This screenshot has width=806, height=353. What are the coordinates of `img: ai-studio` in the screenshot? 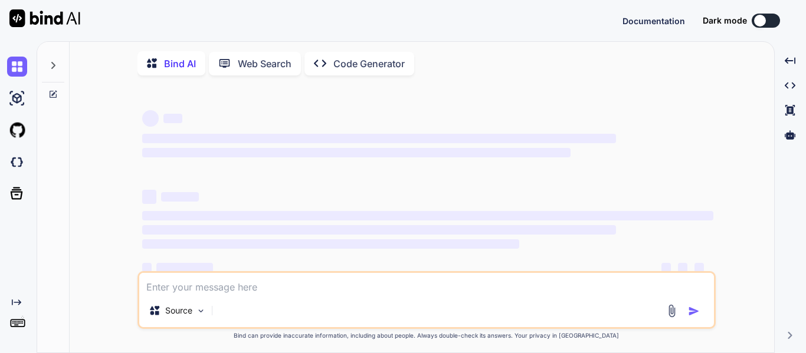 It's located at (17, 99).